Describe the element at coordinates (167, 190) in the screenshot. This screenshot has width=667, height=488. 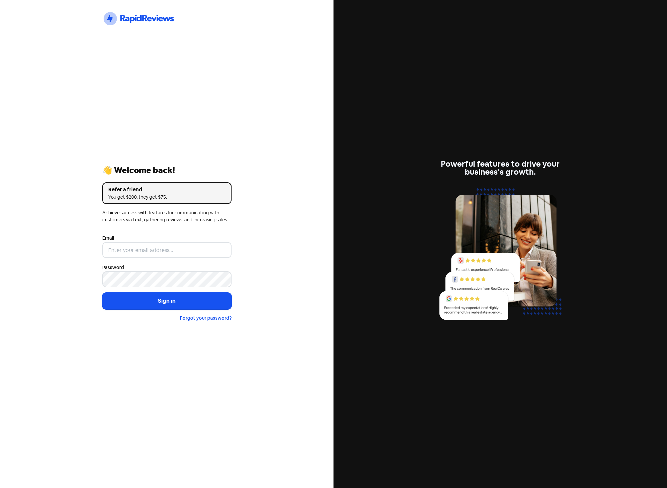
I see `div: Refer a friend` at that location.